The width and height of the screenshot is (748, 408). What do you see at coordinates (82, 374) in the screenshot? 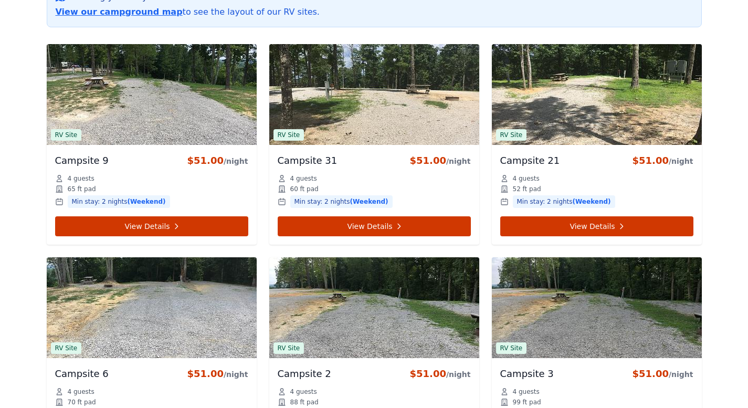
I see `h3: Campsite 6` at bounding box center [82, 374].